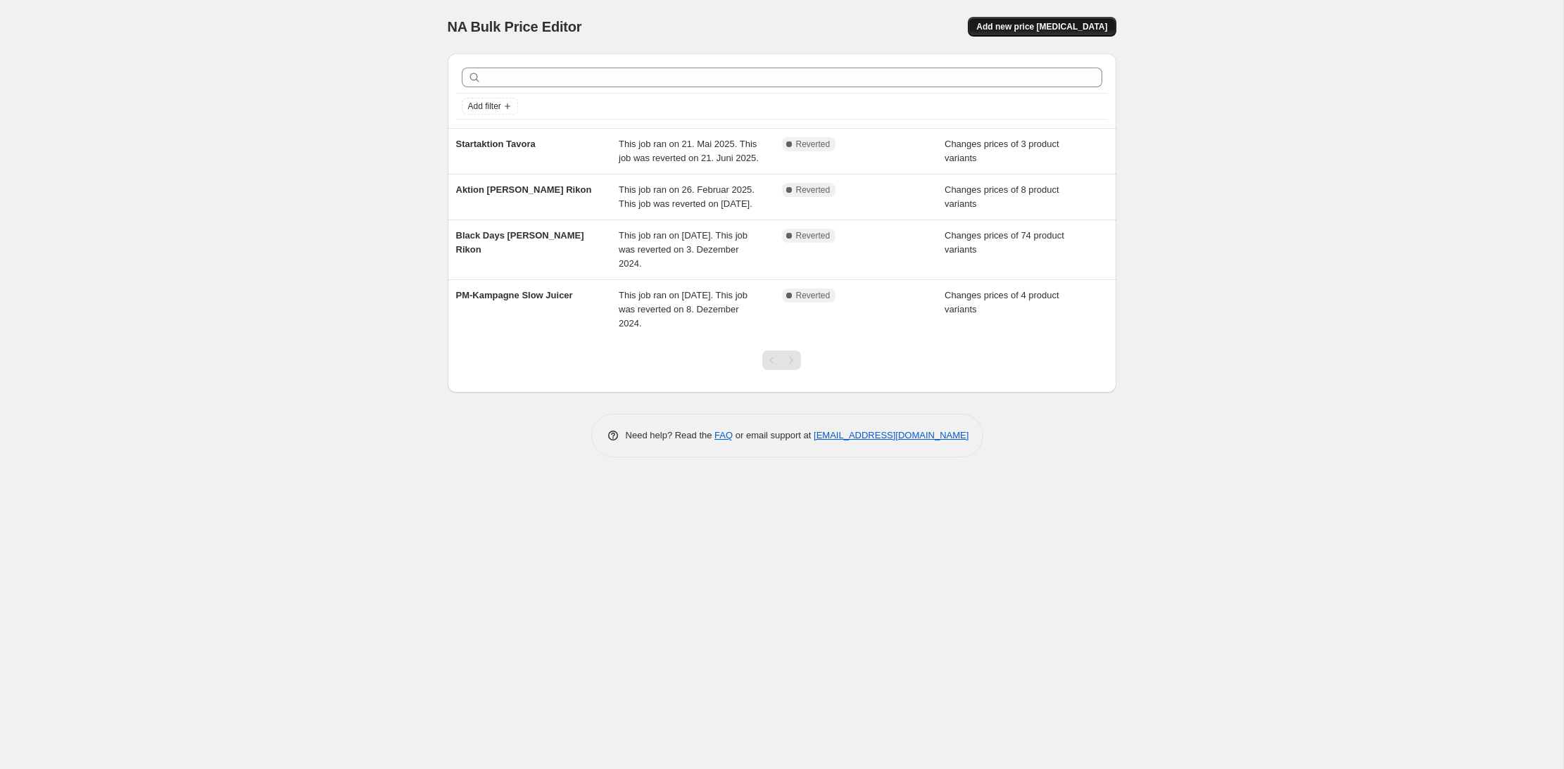 The width and height of the screenshot is (1564, 769). Describe the element at coordinates (514, 295) in the screenshot. I see `span: PM-Kampagne Slow Juicer` at that location.